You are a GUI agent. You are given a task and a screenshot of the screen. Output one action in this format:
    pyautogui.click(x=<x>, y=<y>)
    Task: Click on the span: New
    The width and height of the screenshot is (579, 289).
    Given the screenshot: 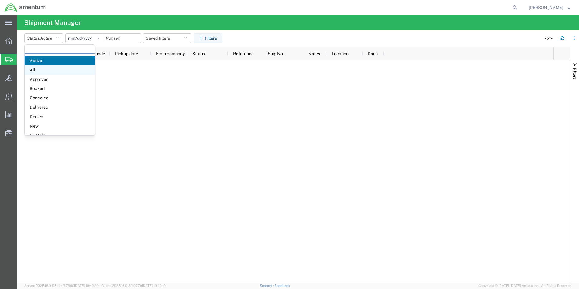 What is the action you would take?
    pyautogui.click(x=60, y=126)
    